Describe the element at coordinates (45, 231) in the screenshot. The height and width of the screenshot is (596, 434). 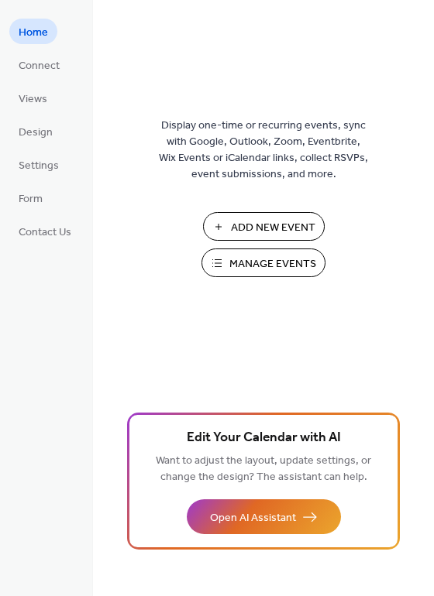
I see `a: Contact Us` at that location.